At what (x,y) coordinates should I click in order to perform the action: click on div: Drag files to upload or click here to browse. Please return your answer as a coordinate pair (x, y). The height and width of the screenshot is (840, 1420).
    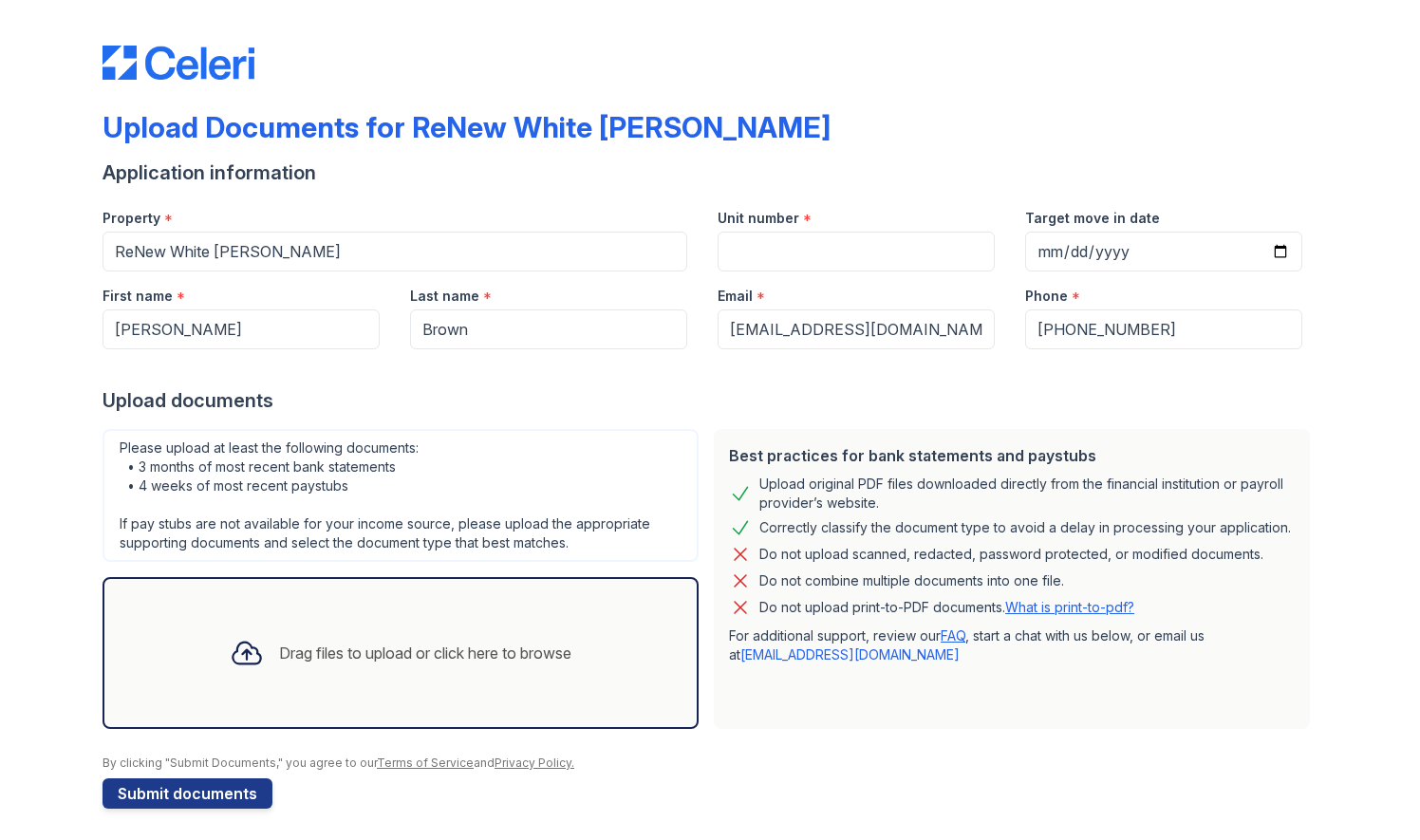
    Looking at the image, I should click on (426, 653).